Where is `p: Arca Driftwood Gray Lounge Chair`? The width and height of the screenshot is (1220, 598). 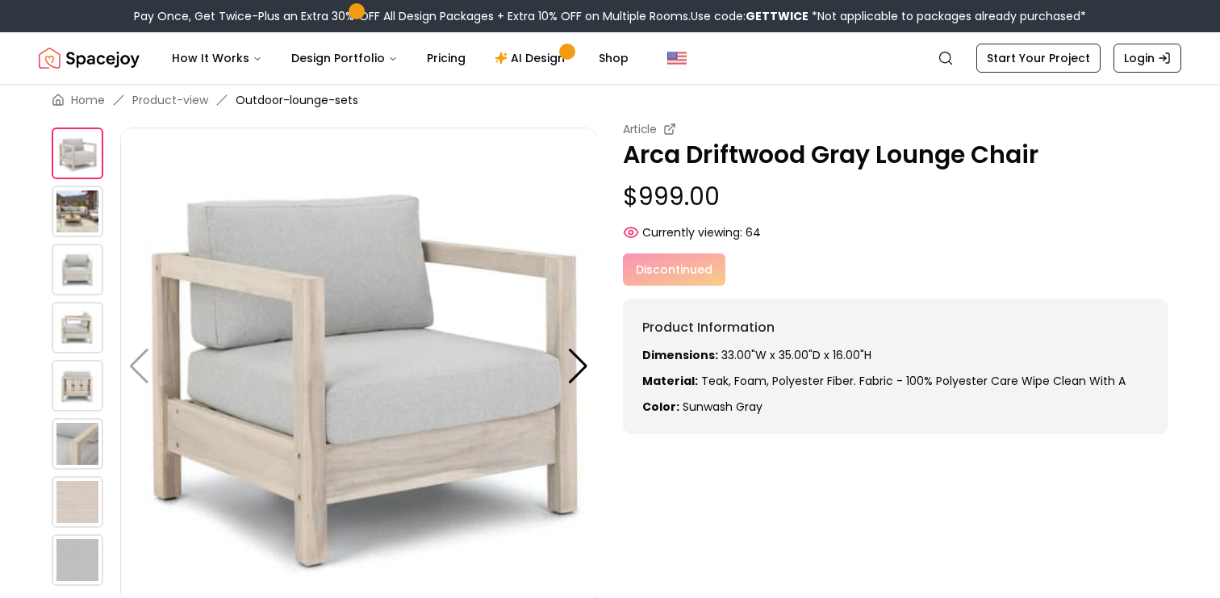
p: Arca Driftwood Gray Lounge Chair is located at coordinates (895, 155).